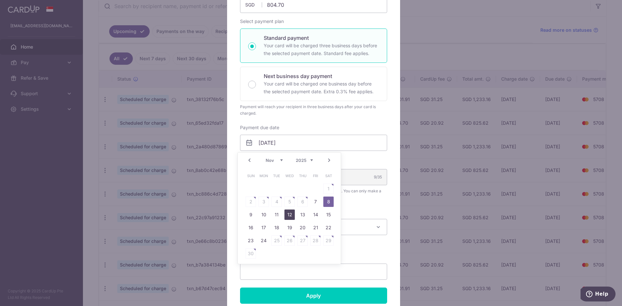  What do you see at coordinates (290, 215) in the screenshot?
I see `a: 12` at bounding box center [290, 215].